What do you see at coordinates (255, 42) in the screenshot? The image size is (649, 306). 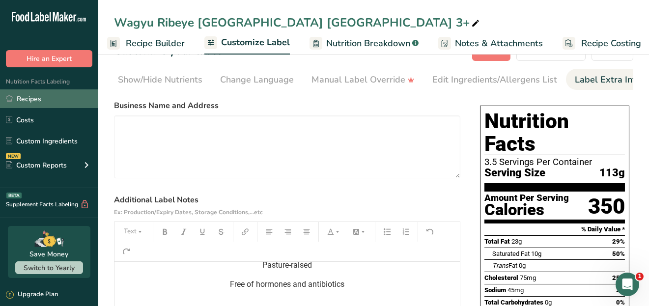 I see `span: Customize Label` at bounding box center [255, 42].